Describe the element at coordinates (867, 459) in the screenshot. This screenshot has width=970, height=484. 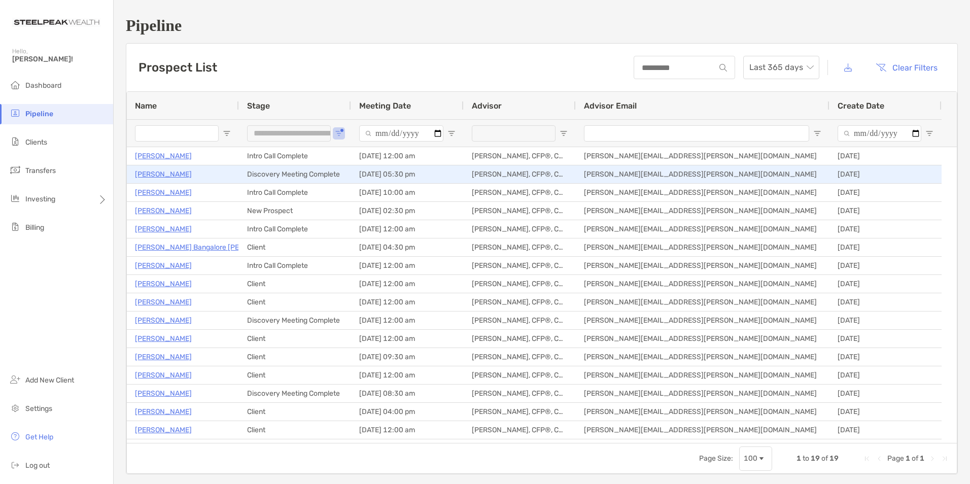
I see `div: First Page` at that location.